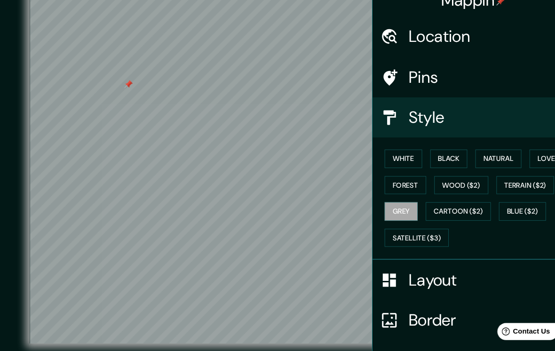 This screenshot has height=351, width=555. I want to click on canvas: Map, so click(278, 173).